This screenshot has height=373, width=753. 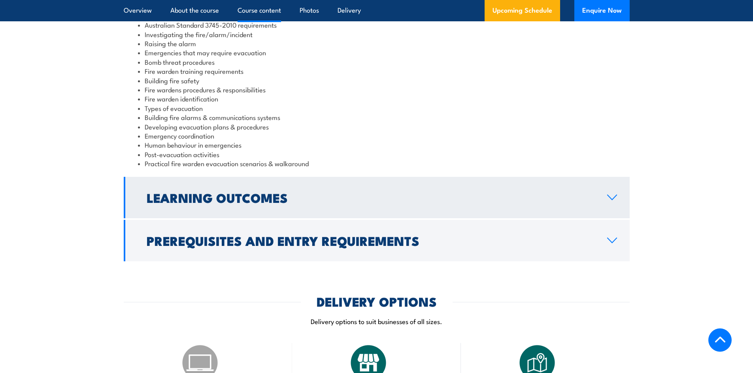 What do you see at coordinates (377, 89) in the screenshot?
I see `li: Fire wardens procedures & responsibilities` at bounding box center [377, 89].